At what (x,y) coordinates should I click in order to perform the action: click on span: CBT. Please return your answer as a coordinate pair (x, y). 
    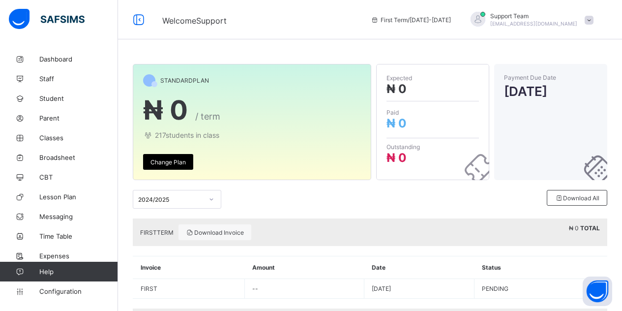
    Looking at the image, I should click on (79, 177).